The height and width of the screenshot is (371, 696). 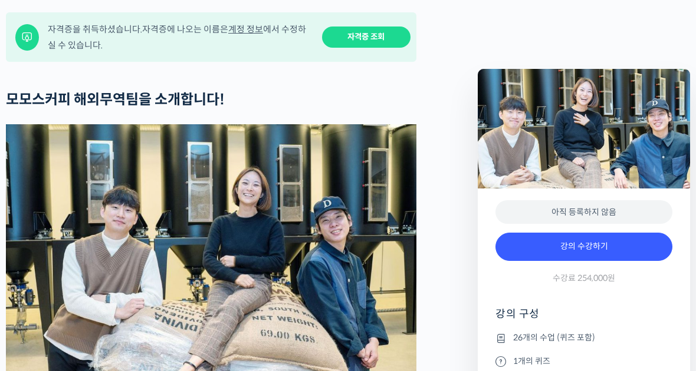 I want to click on span: 홈, so click(x=41, y=296).